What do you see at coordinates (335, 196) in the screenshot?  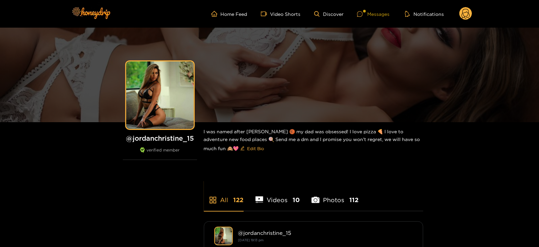 I see `li: Photos` at bounding box center [335, 196].